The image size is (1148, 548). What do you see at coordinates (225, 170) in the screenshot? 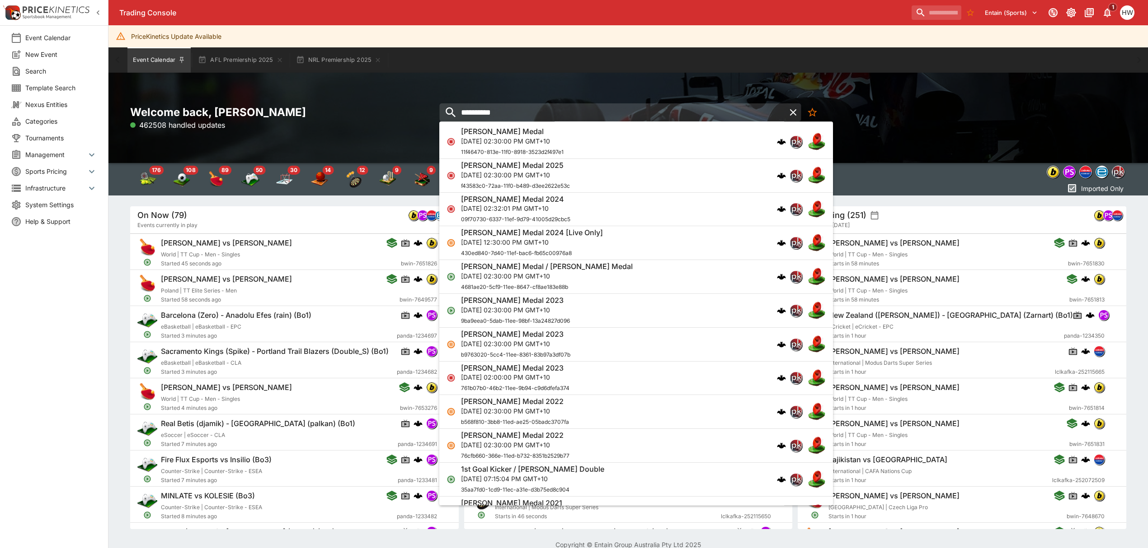
I see `span: 89` at bounding box center [225, 170].